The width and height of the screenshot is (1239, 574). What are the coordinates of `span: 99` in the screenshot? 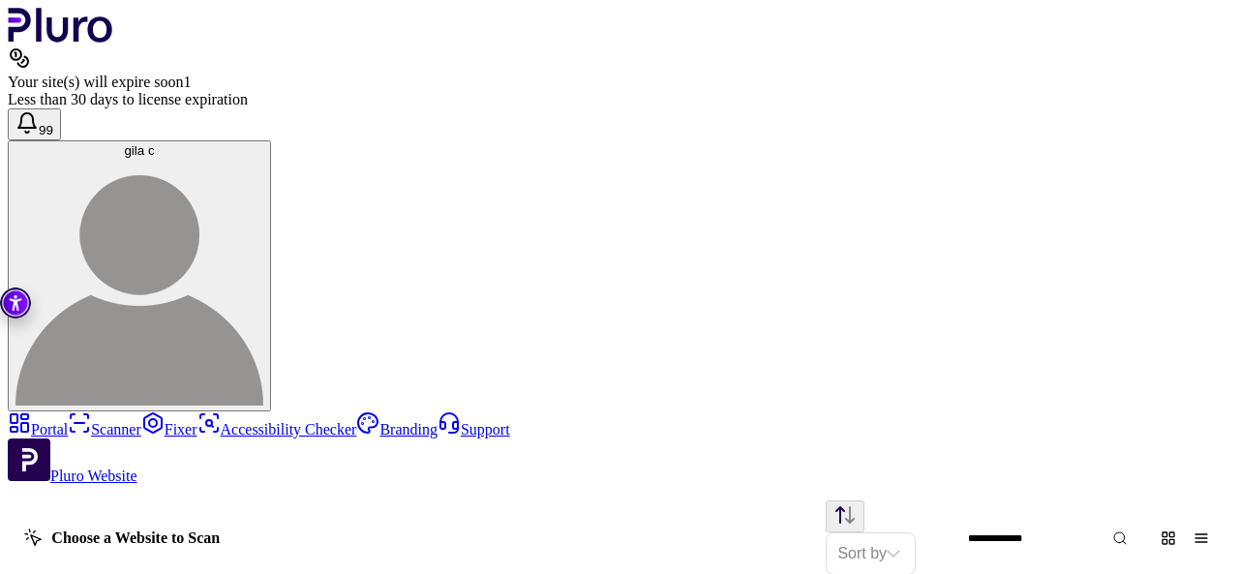 It's located at (45, 130).